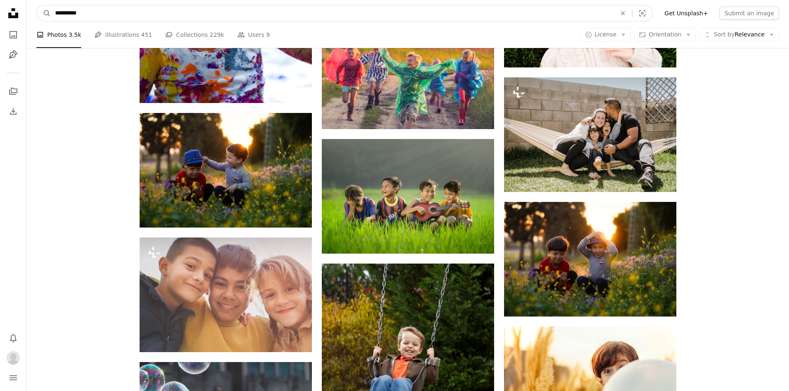  Describe the element at coordinates (344, 13) in the screenshot. I see `form: Find visuals sitewide` at that location.